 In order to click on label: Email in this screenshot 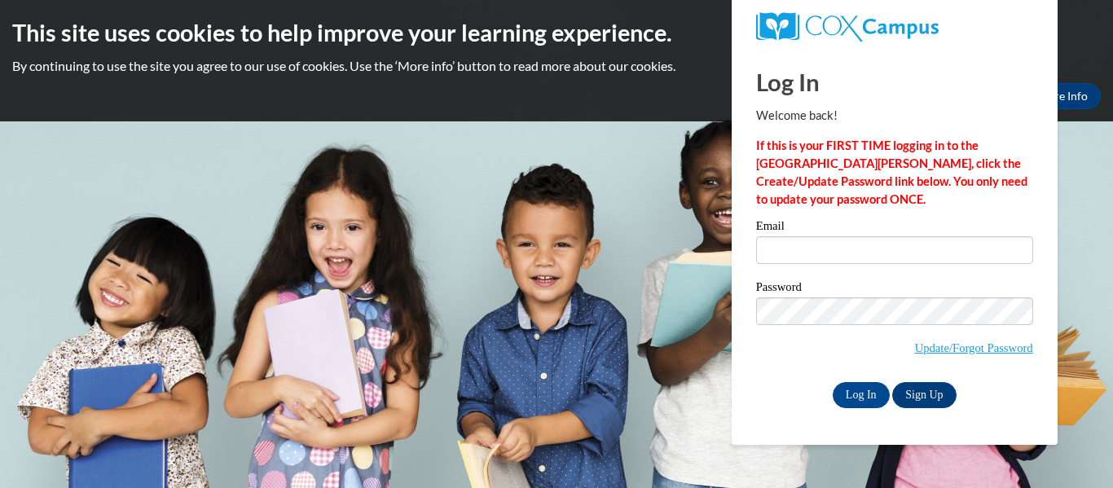, I will do `click(895, 228)`.